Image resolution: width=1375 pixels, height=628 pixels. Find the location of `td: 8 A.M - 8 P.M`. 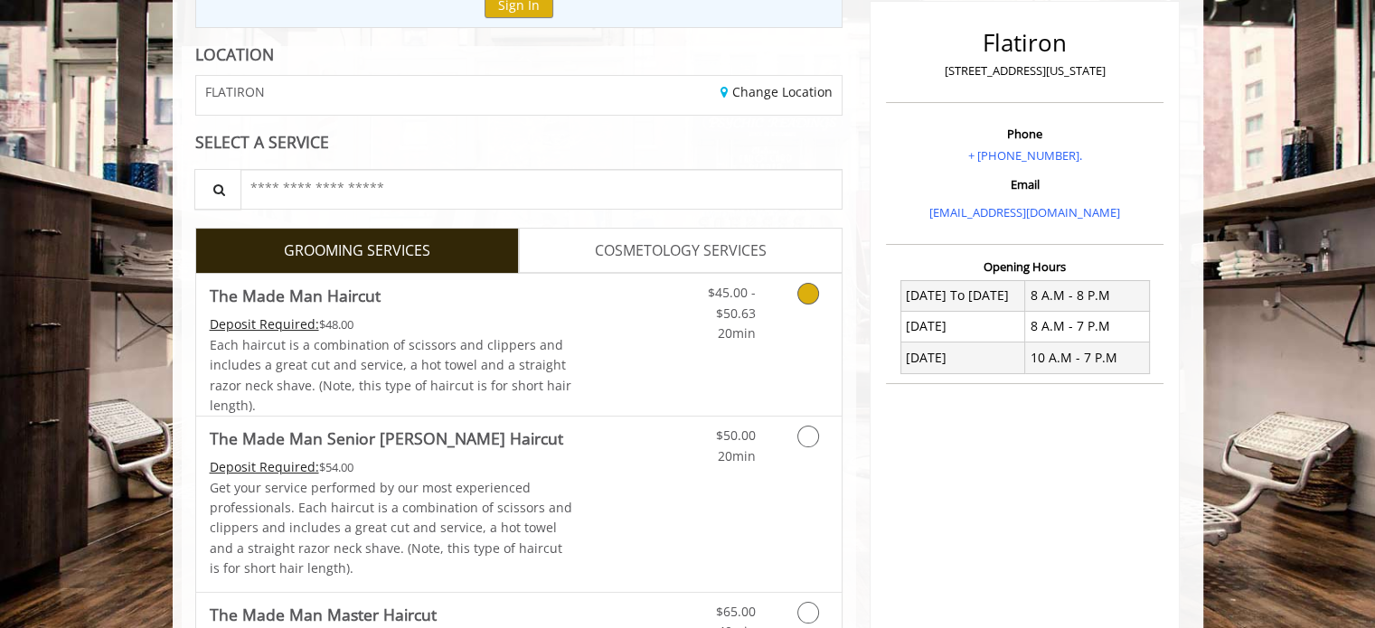

td: 8 A.M - 8 P.M is located at coordinates (1087, 296).